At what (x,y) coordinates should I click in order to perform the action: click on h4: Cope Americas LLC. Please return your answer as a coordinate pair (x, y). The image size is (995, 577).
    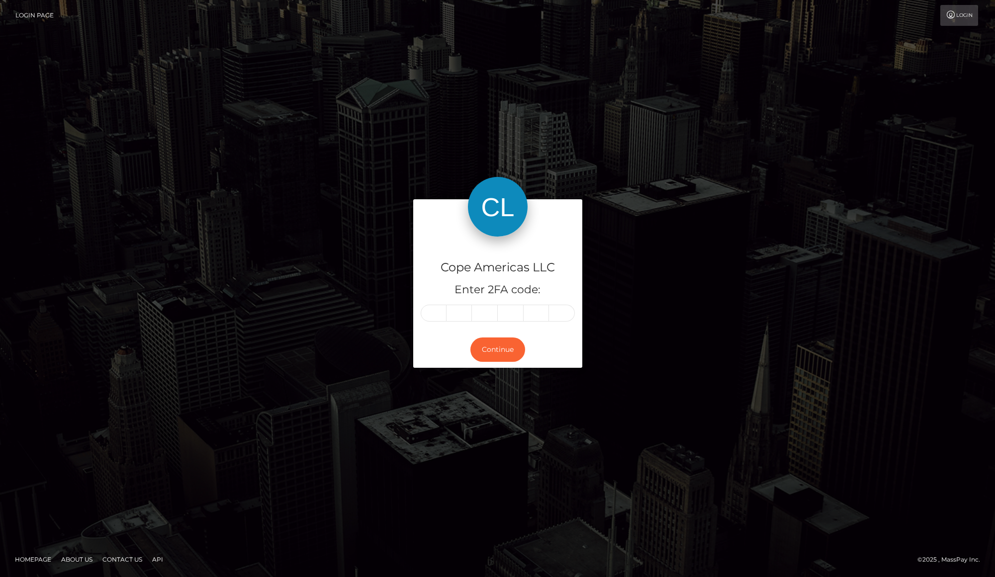
    Looking at the image, I should click on (498, 268).